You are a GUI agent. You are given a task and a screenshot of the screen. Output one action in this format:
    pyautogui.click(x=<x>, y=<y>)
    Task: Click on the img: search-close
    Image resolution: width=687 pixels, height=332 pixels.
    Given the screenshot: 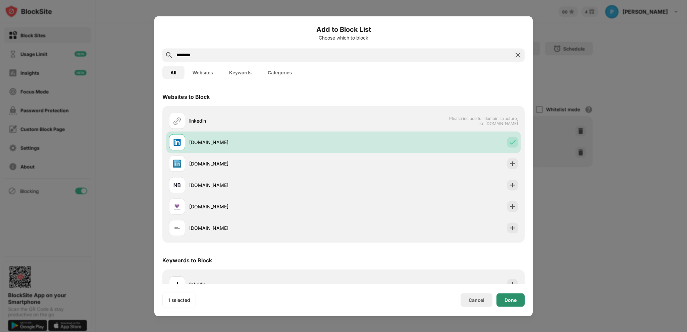 What is the action you would take?
    pyautogui.click(x=518, y=55)
    